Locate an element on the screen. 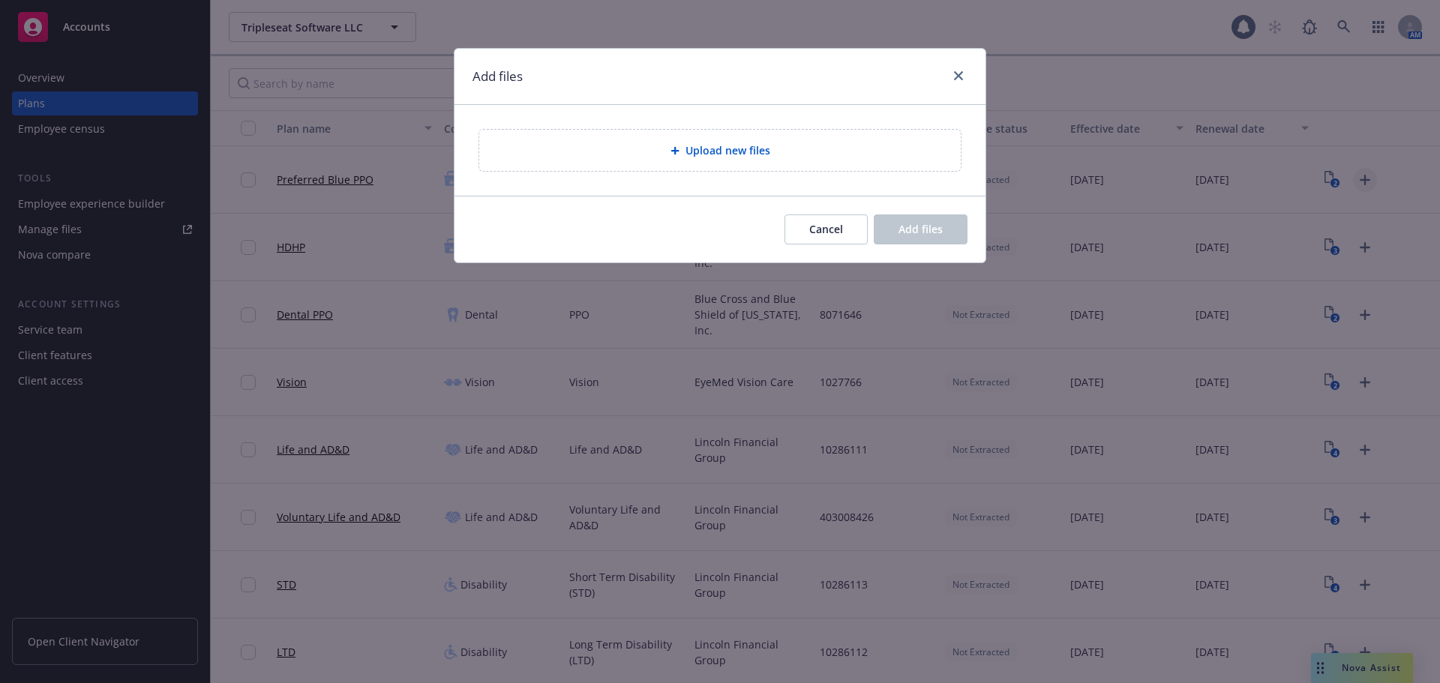 Image resolution: width=1440 pixels, height=683 pixels. a: close is located at coordinates (959, 76).